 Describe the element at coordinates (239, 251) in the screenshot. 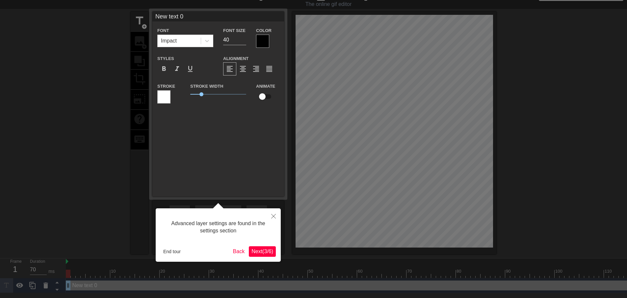

I see `button: Back` at that location.